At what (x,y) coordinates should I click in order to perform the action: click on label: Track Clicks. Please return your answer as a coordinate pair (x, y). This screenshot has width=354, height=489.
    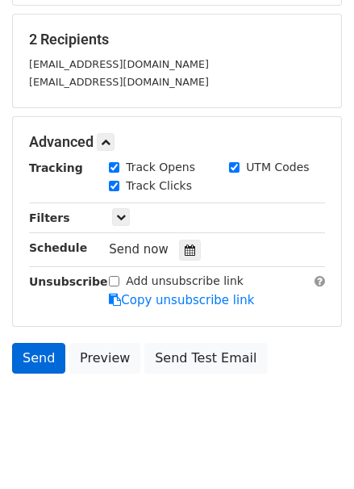
    Looking at the image, I should click on (159, 186).